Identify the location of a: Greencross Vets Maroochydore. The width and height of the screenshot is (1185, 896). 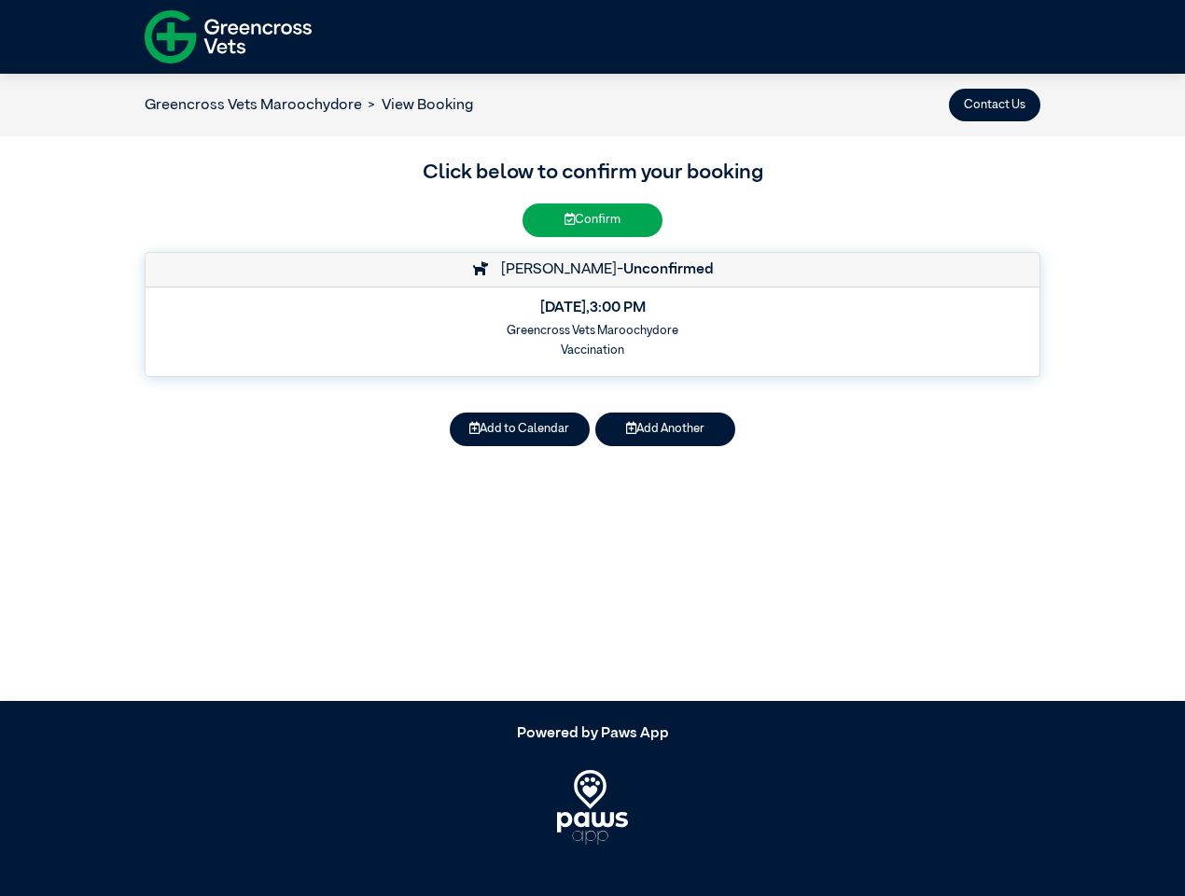
(253, 105).